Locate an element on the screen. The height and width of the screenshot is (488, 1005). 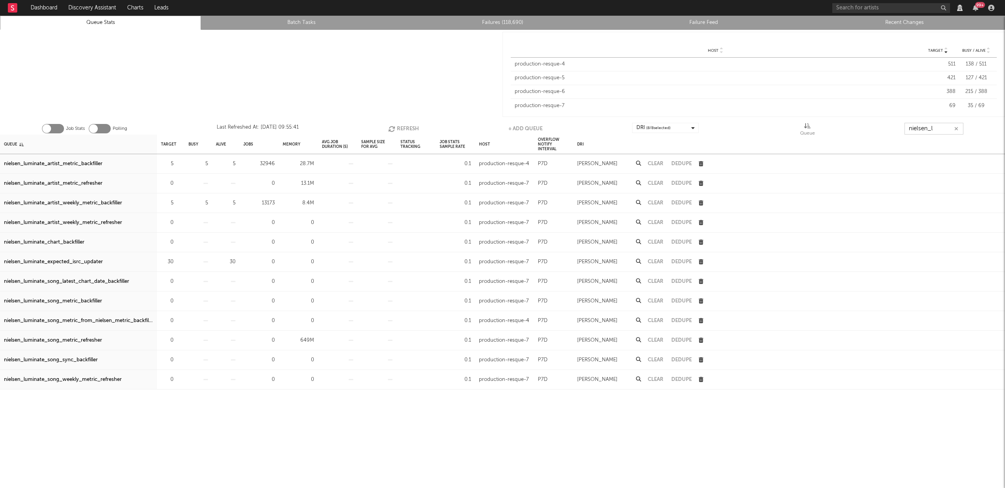
div: 35 / 69 is located at coordinates (976, 106).